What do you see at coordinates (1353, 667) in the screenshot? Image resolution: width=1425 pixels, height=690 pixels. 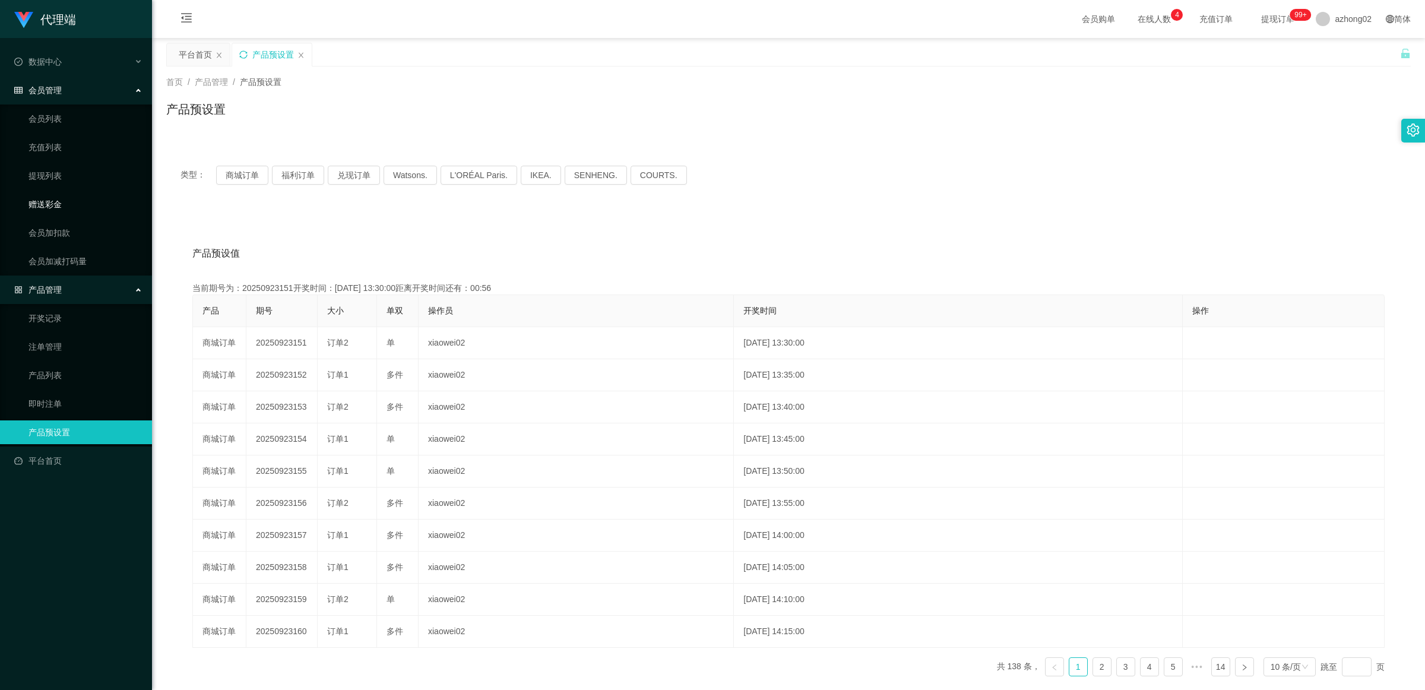 I see `div: 跳至 页` at bounding box center [1353, 667].